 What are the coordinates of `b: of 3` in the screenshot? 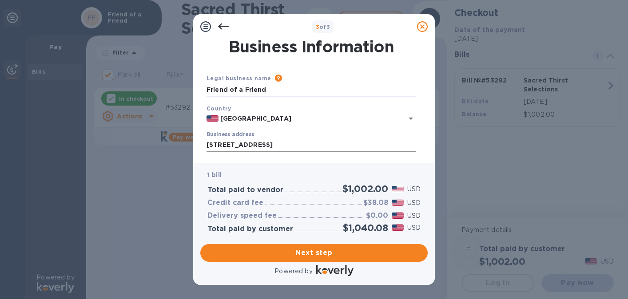 It's located at (323, 27).